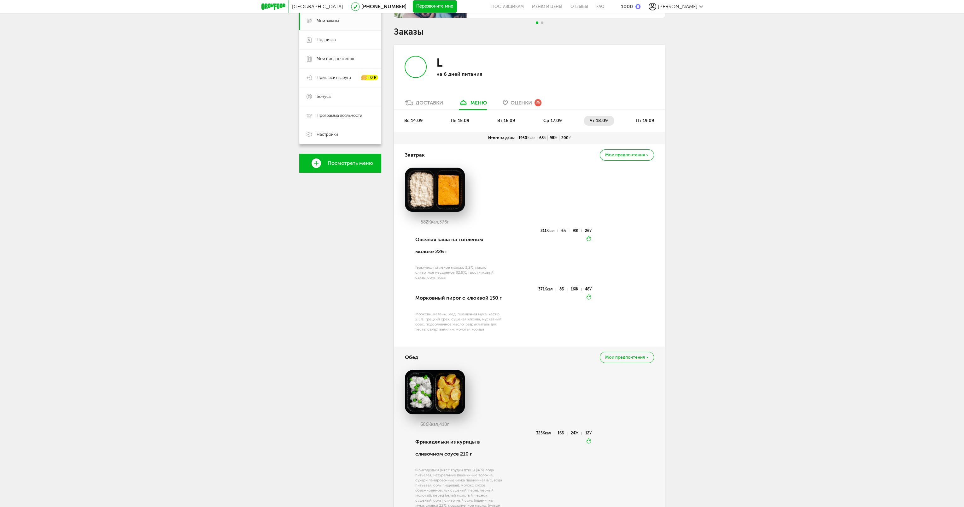 The height and width of the screenshot is (507, 964). What do you see at coordinates (340, 21) in the screenshot?
I see `a: Мои заказы` at bounding box center [340, 21].